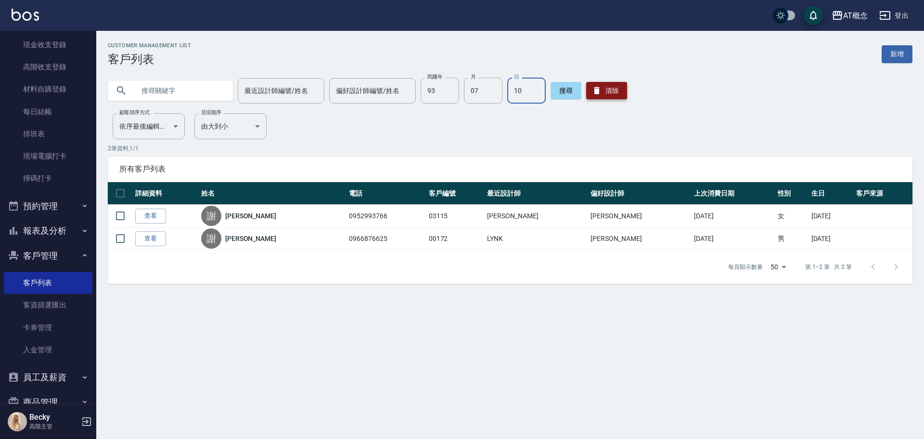 Image resolution: width=924 pixels, height=439 pixels. Describe the element at coordinates (149, 126) in the screenshot. I see `div: 依序最後編輯時間` at that location.